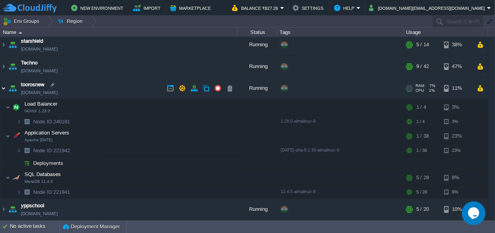 The height and width of the screenshot is (233, 495). Describe the element at coordinates (47, 132) in the screenshot. I see `span: Application Servers` at that location.